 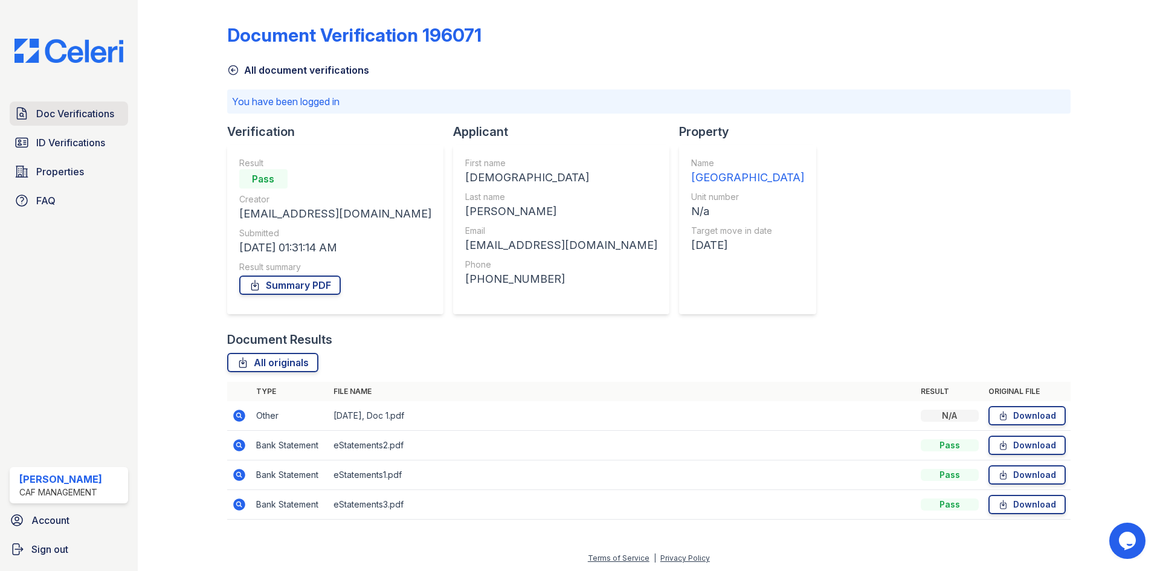 What do you see at coordinates (71, 143) in the screenshot?
I see `span: ID Verifications` at bounding box center [71, 143].